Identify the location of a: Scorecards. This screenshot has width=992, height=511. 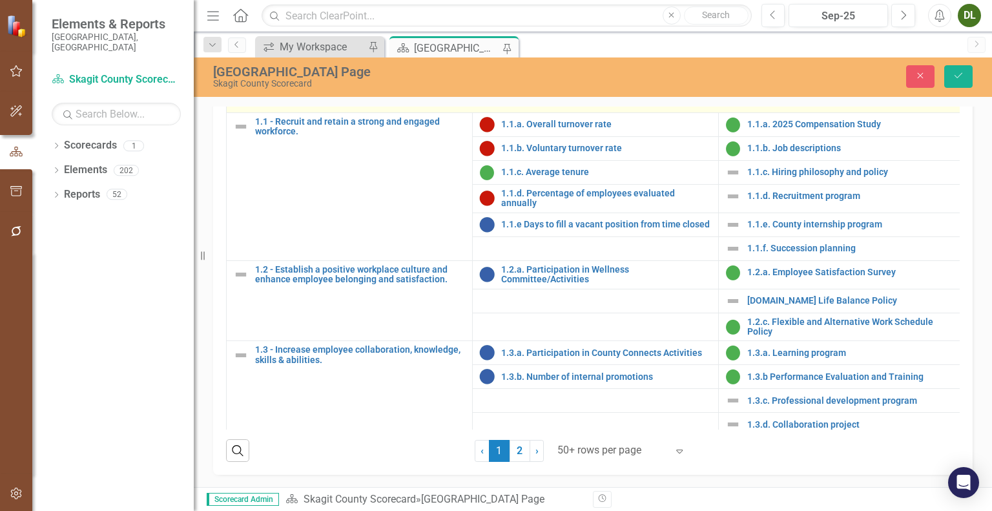
(90, 145).